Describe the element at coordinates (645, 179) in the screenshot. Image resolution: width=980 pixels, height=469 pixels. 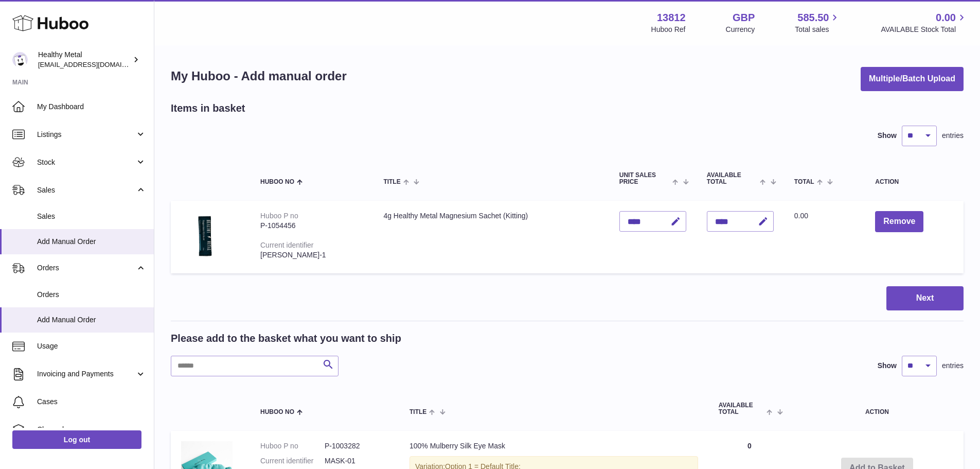
I see `span: Unit Sales Price` at that location.